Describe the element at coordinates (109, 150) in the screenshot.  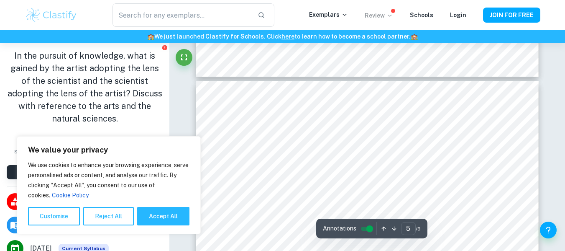
I see `p: We value your privacy` at that location.